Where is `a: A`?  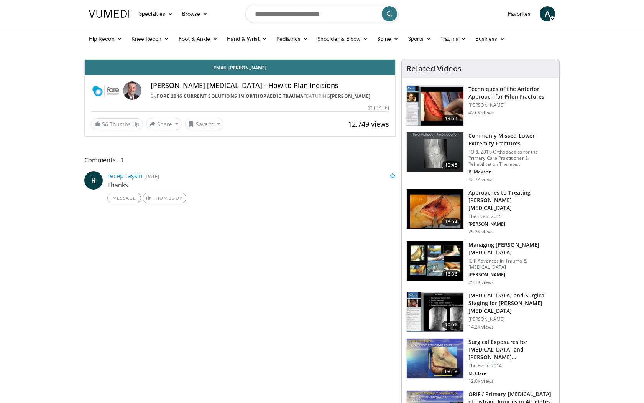 a: A is located at coordinates (547, 14).